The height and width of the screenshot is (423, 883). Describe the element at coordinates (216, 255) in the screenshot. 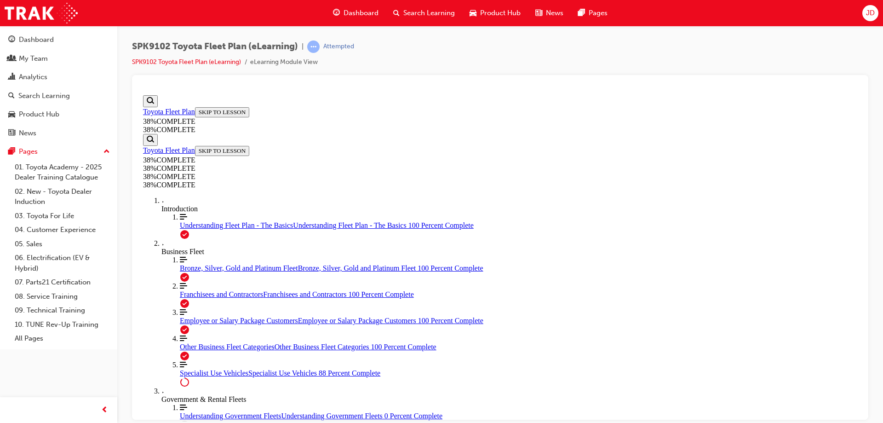

I see `span: Other Business Fleet Categories 100 Percent Complete` at that location.